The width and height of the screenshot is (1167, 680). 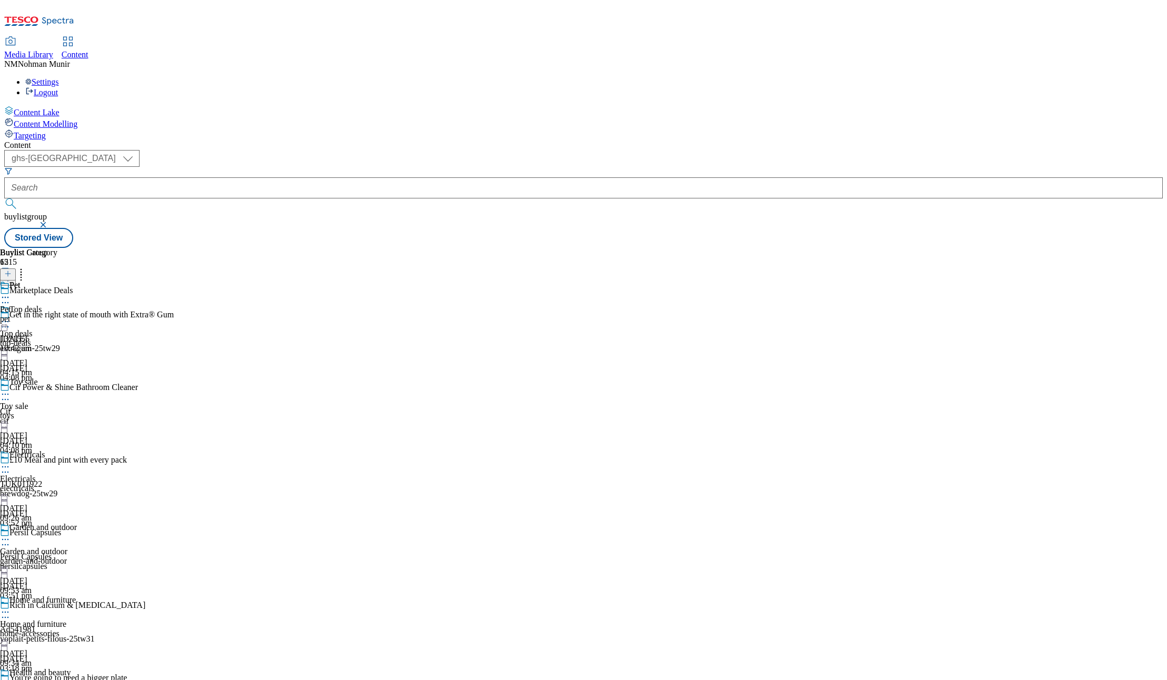 I want to click on svg: Search Filters, so click(x=8, y=171).